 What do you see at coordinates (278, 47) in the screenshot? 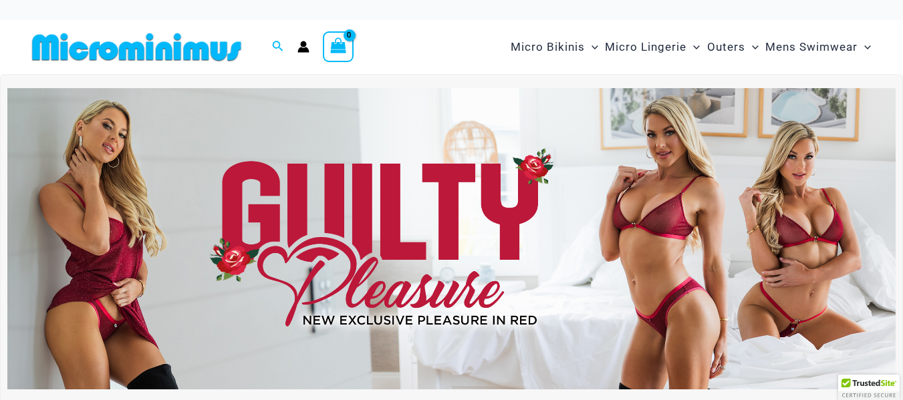
I see `a: Search icon link` at bounding box center [278, 47].